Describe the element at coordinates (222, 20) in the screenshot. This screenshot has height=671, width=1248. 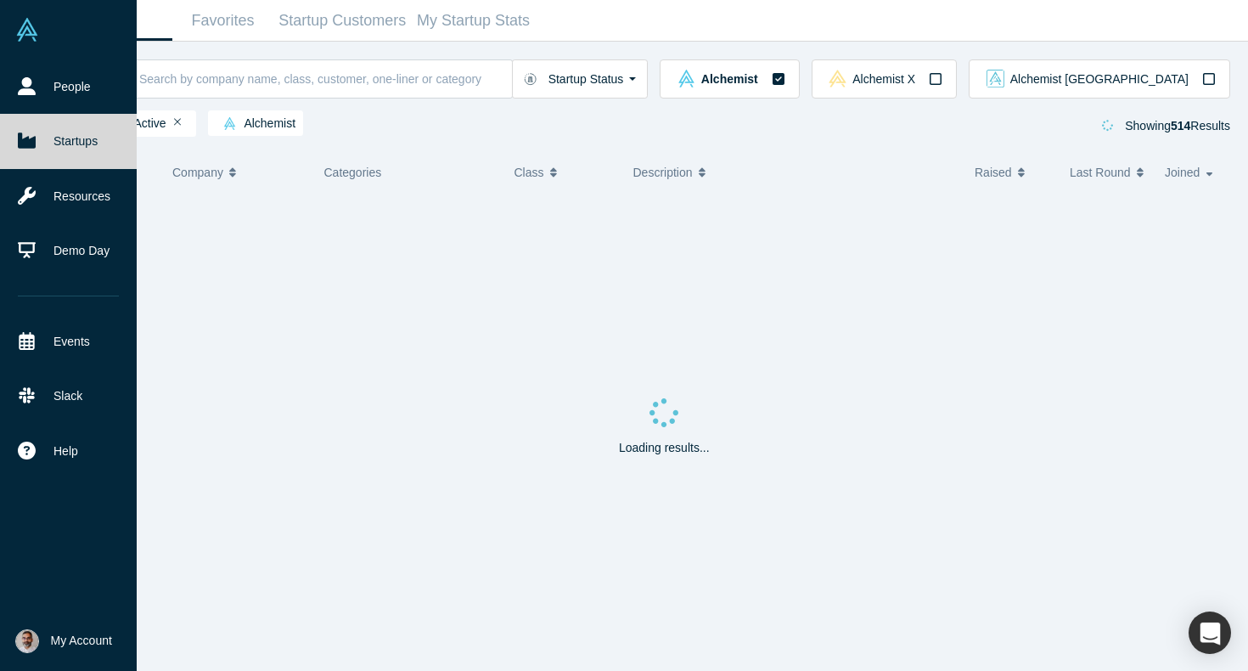
I see `a: Favorites` at that location.